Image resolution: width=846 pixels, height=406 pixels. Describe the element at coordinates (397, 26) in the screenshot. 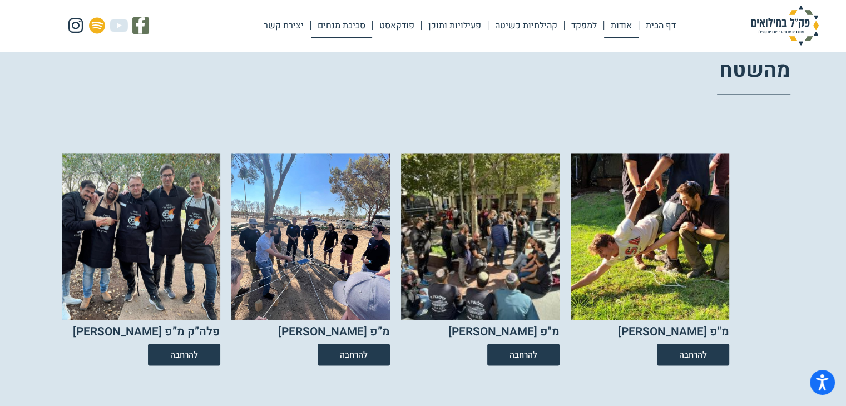

I see `a: פודקאסט` at that location.